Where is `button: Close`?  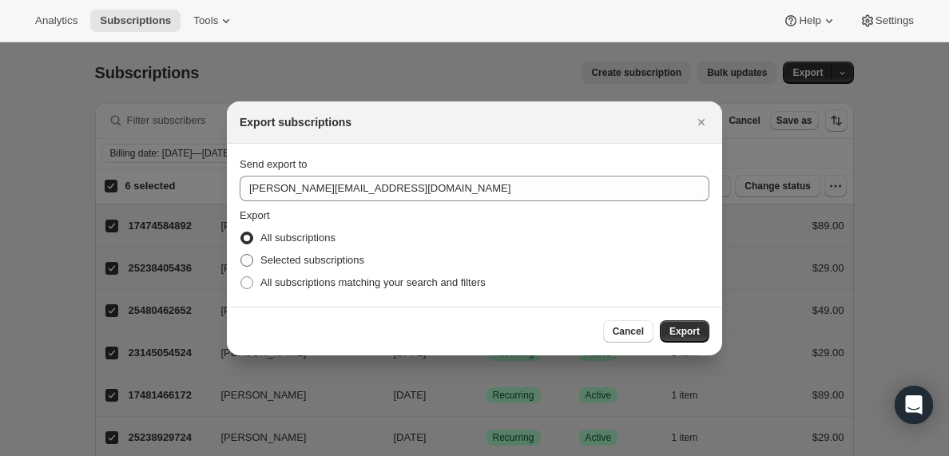
button: Close is located at coordinates (702, 122).